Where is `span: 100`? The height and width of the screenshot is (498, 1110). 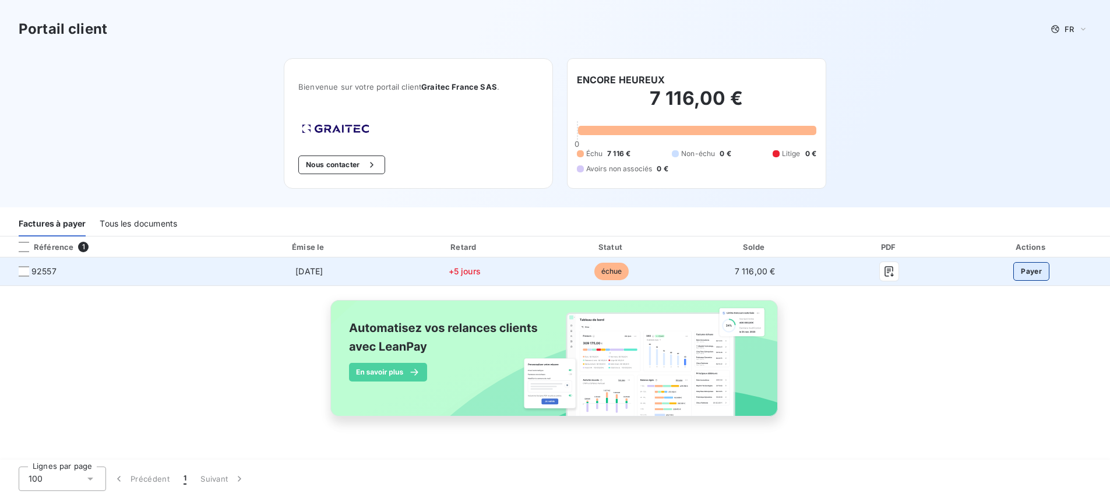
span: 100 is located at coordinates (36, 479).